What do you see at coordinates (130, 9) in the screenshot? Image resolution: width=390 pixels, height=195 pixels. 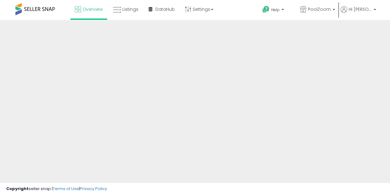 I see `span: Listings` at bounding box center [130, 9].